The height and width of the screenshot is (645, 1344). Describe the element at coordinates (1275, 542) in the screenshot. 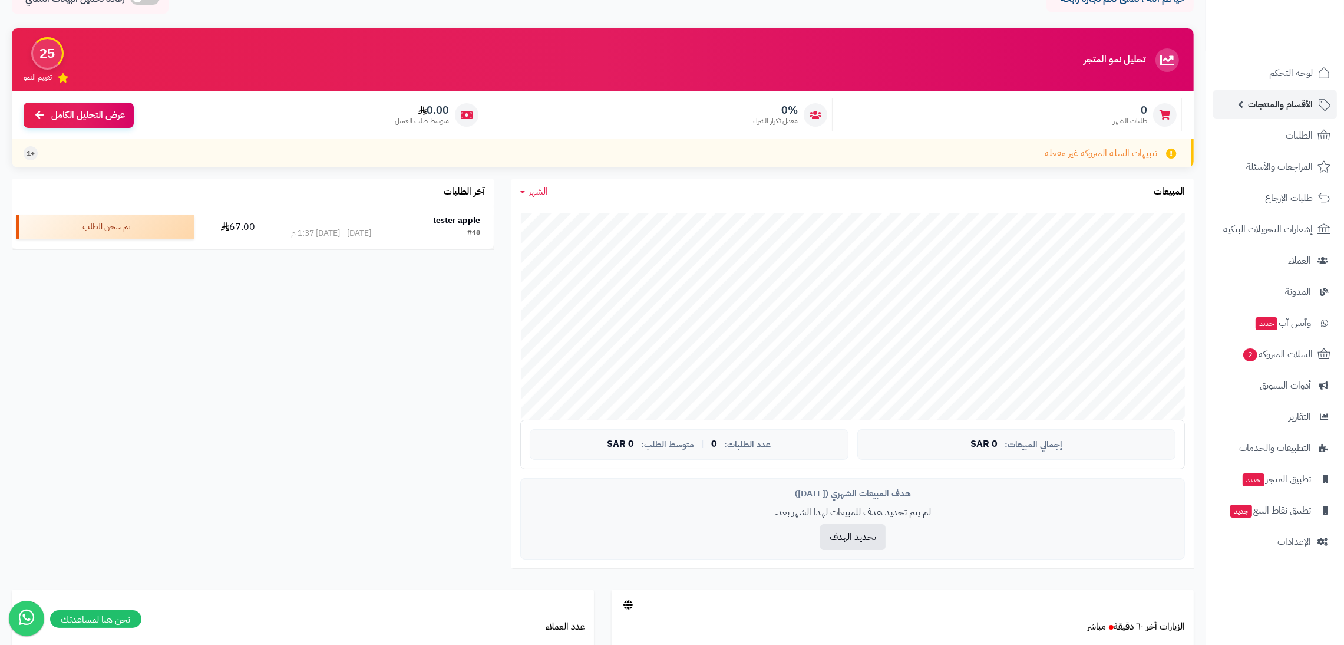

I see `a: الإعدادات` at that location.